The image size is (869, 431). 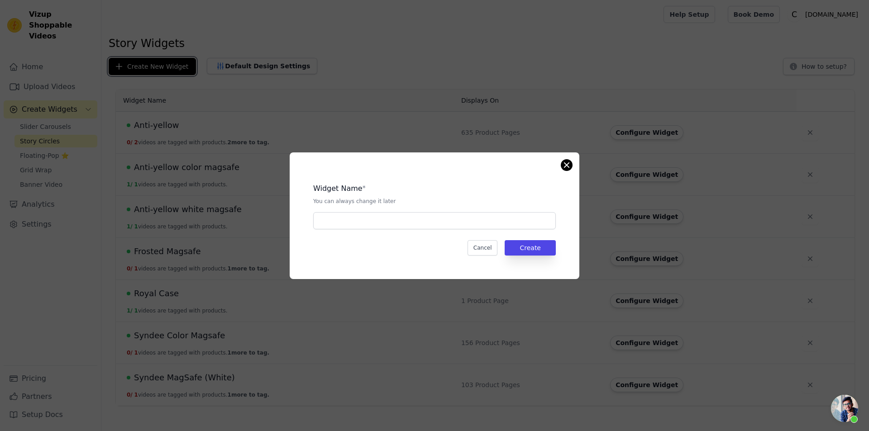 What do you see at coordinates (845, 409) in the screenshot?
I see `div: Open chat` at bounding box center [845, 409].